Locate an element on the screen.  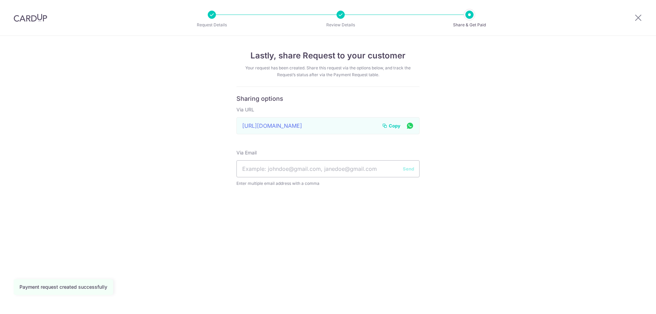
p: Share & Get Paid is located at coordinates (470, 25).